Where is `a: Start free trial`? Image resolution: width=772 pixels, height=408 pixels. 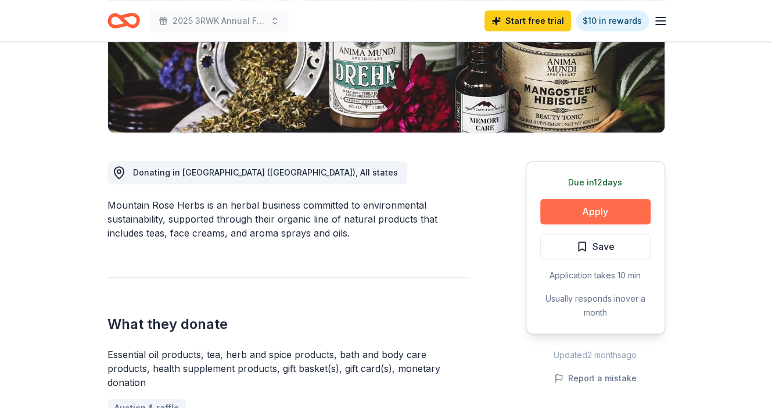
a: Start free trial is located at coordinates (528, 21).